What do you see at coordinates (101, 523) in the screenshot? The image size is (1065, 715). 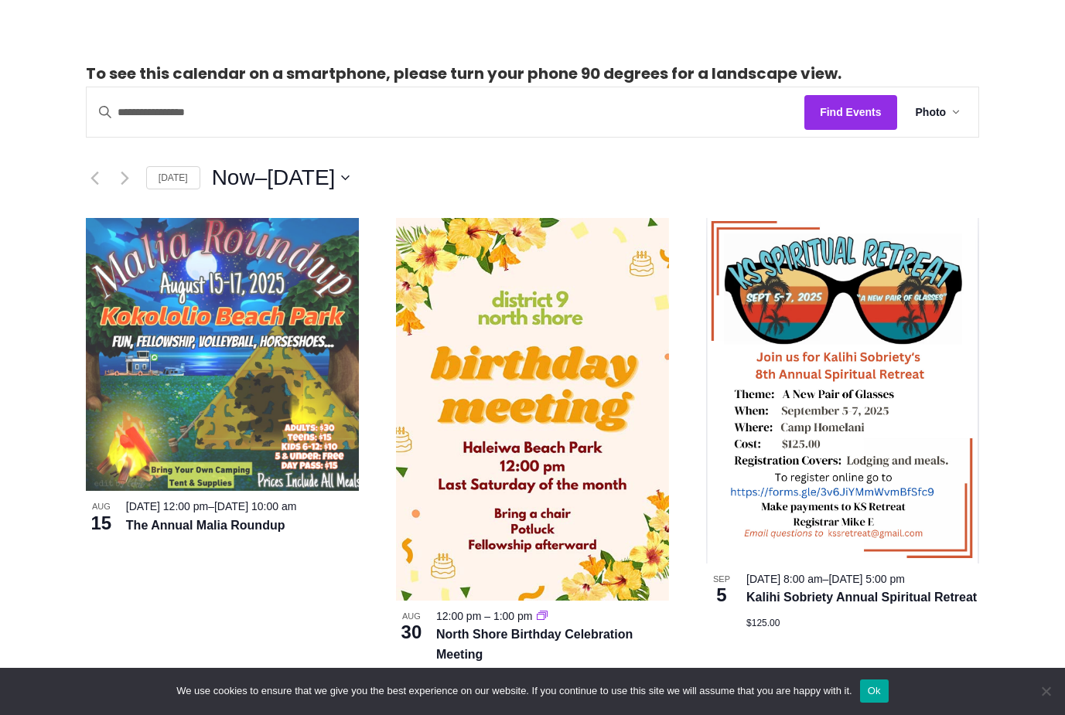 I see `span: 15` at bounding box center [101, 523].